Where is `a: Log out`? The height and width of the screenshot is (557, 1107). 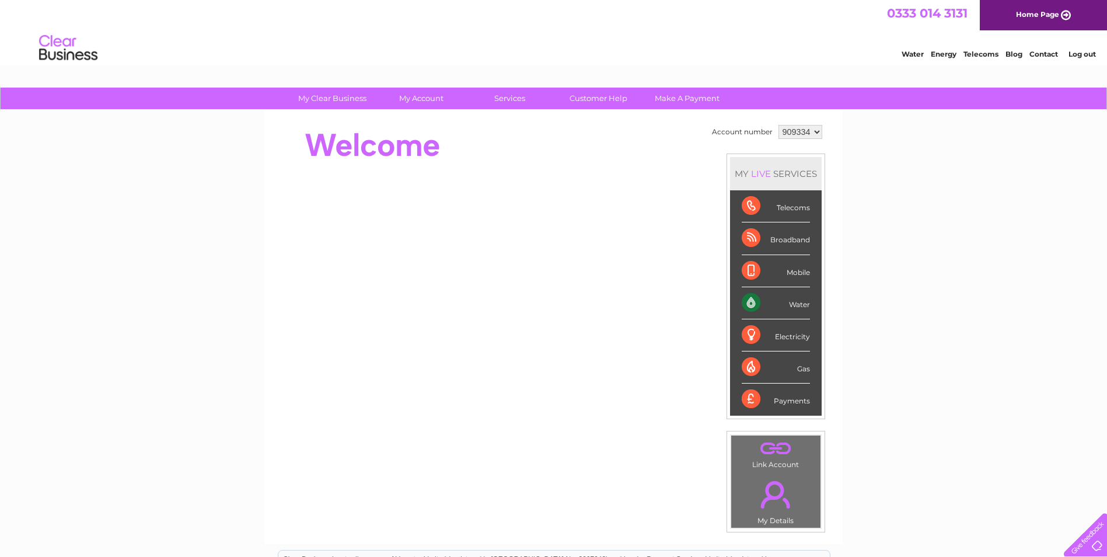
a: Log out is located at coordinates (1082, 54).